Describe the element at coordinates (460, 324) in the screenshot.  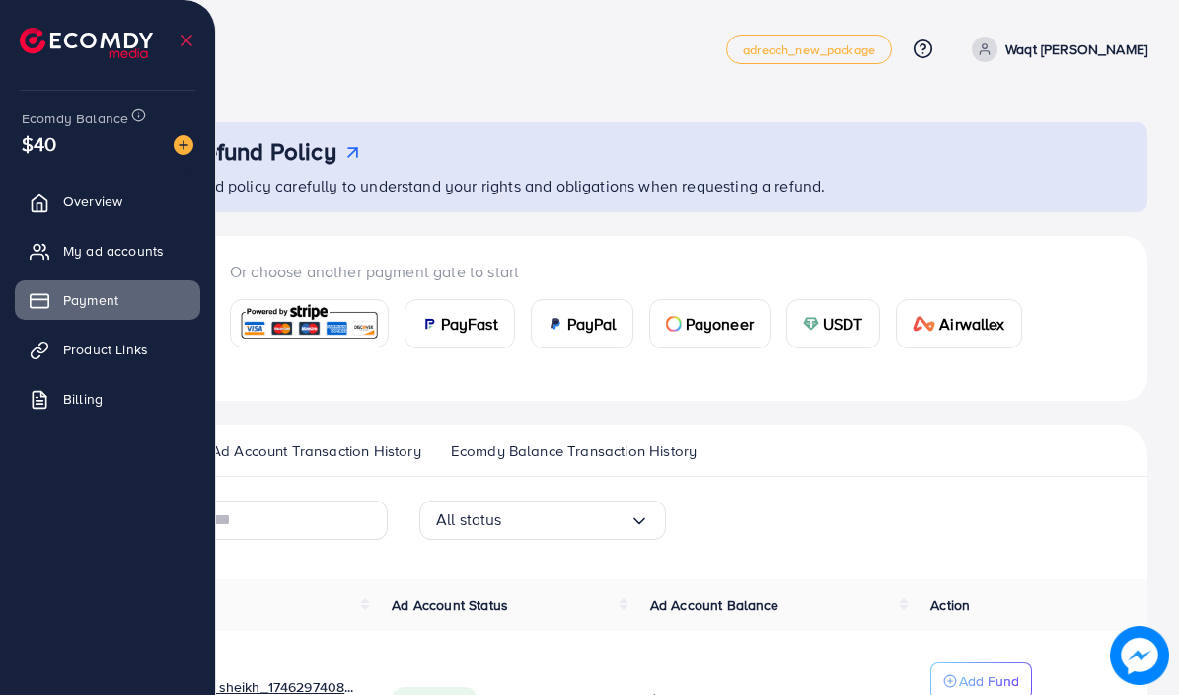
I see `a: cardPayFast` at that location.